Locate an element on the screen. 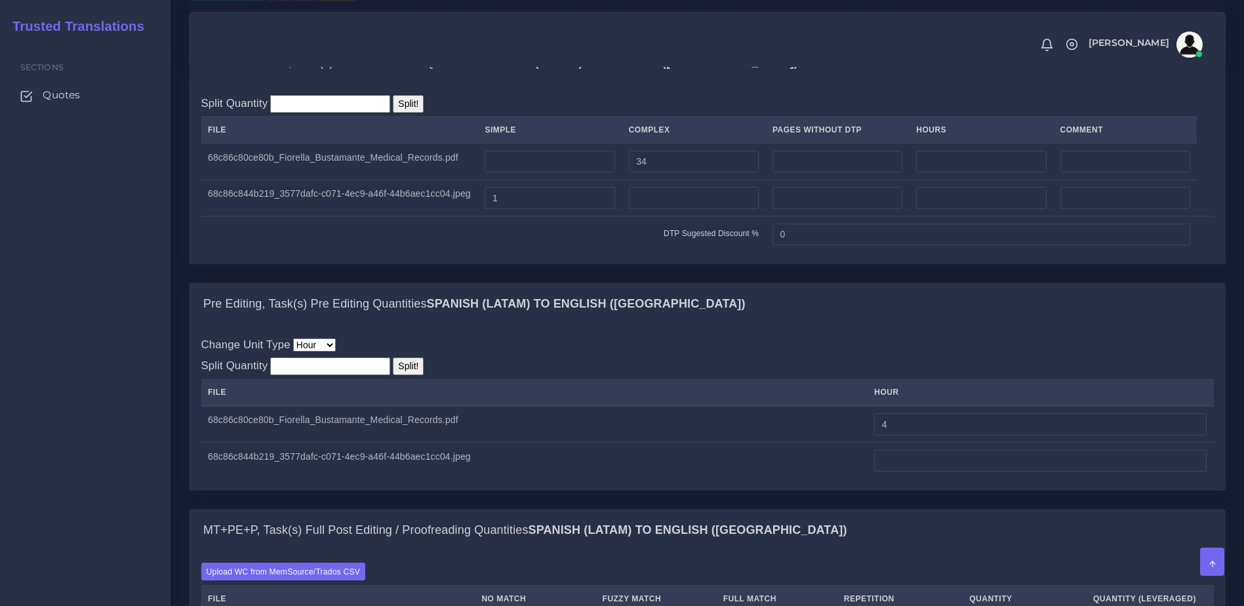 Image resolution: width=1244 pixels, height=606 pixels. th: Pages Without DTP is located at coordinates (837, 130).